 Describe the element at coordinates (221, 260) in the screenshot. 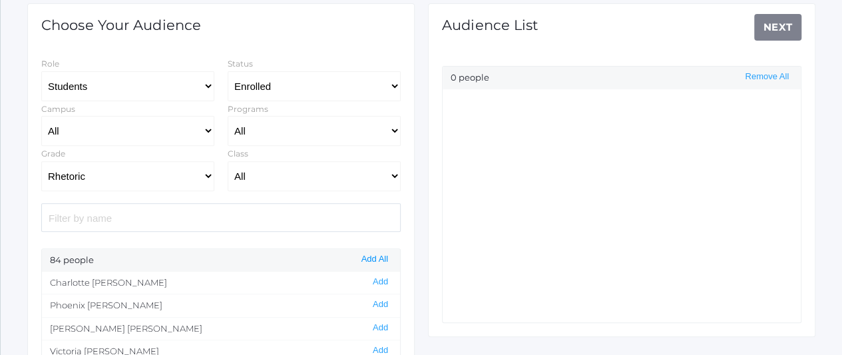

I see `div: 84 people` at that location.